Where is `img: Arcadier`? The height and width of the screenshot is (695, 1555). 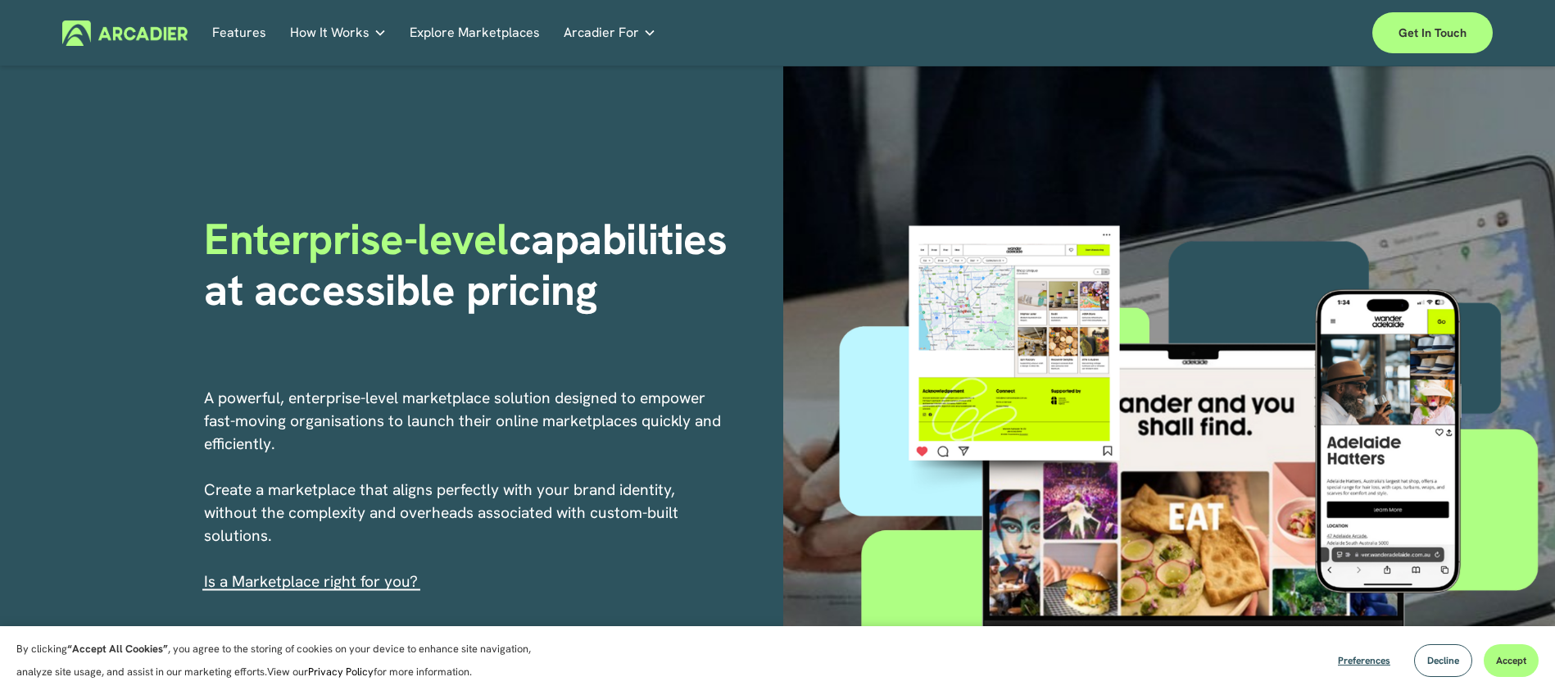 img: Arcadier is located at coordinates (125, 33).